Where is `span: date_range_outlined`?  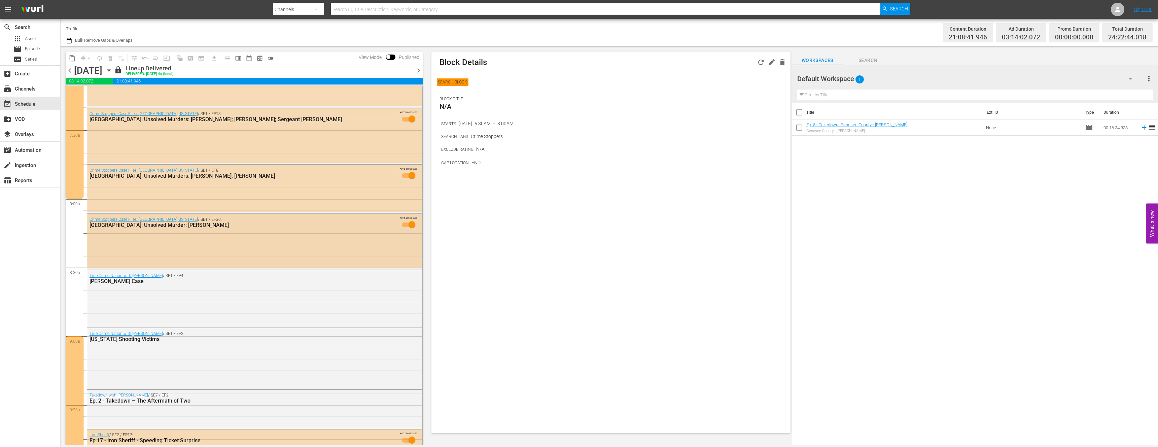 span: date_range_outlined is located at coordinates (249, 58).